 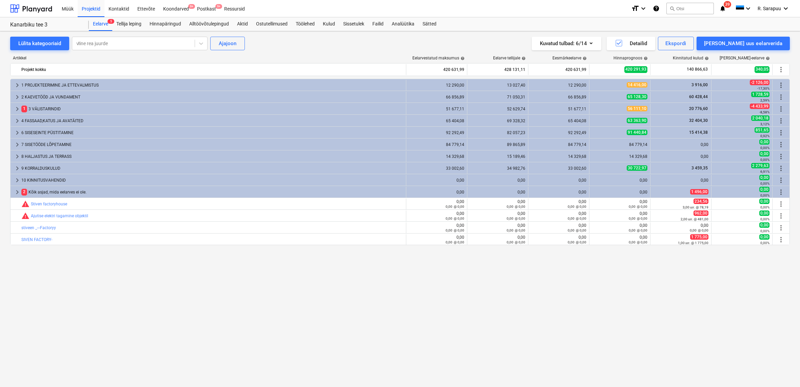 I want to click on span: 962,00, so click(x=701, y=213).